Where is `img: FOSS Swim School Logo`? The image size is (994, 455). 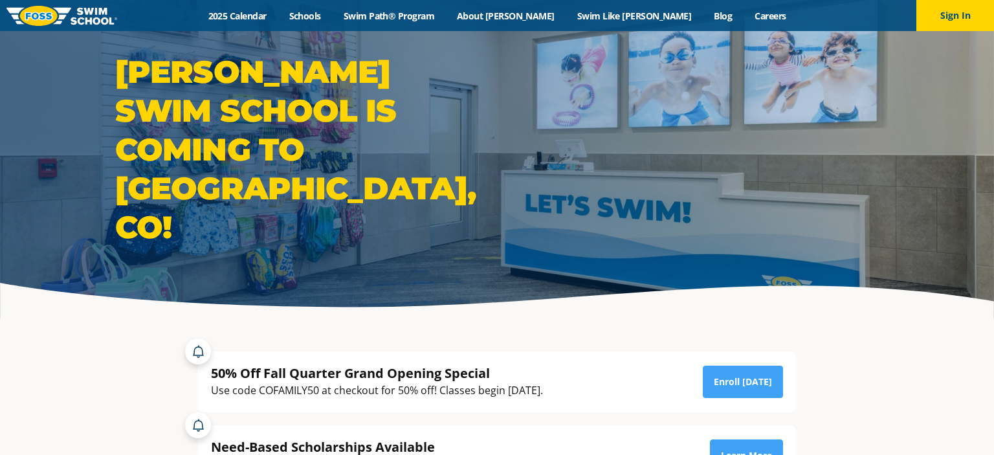
img: FOSS Swim School Logo is located at coordinates (61, 16).